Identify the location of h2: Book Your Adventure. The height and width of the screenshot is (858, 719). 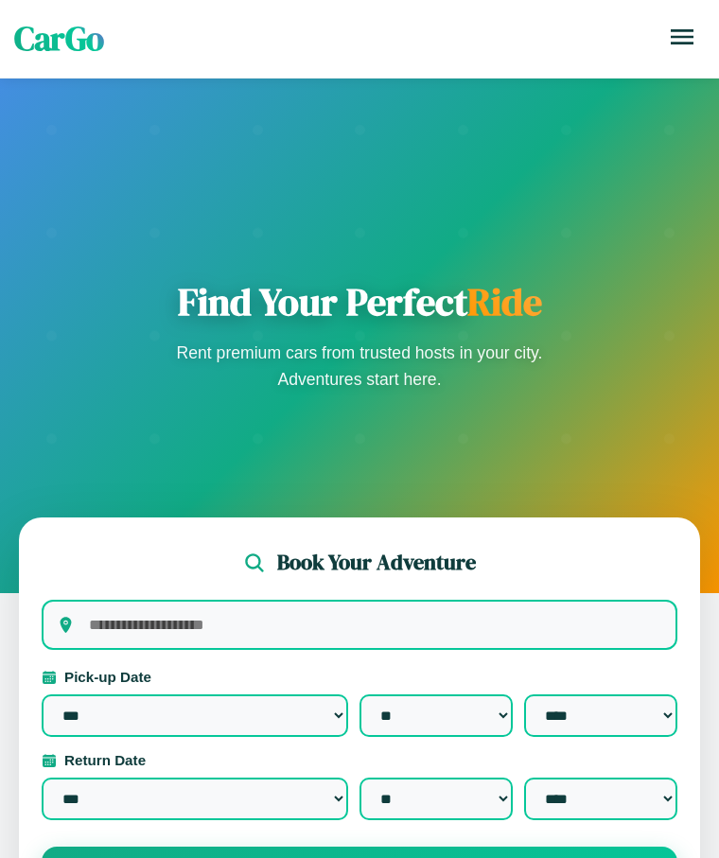
(377, 562).